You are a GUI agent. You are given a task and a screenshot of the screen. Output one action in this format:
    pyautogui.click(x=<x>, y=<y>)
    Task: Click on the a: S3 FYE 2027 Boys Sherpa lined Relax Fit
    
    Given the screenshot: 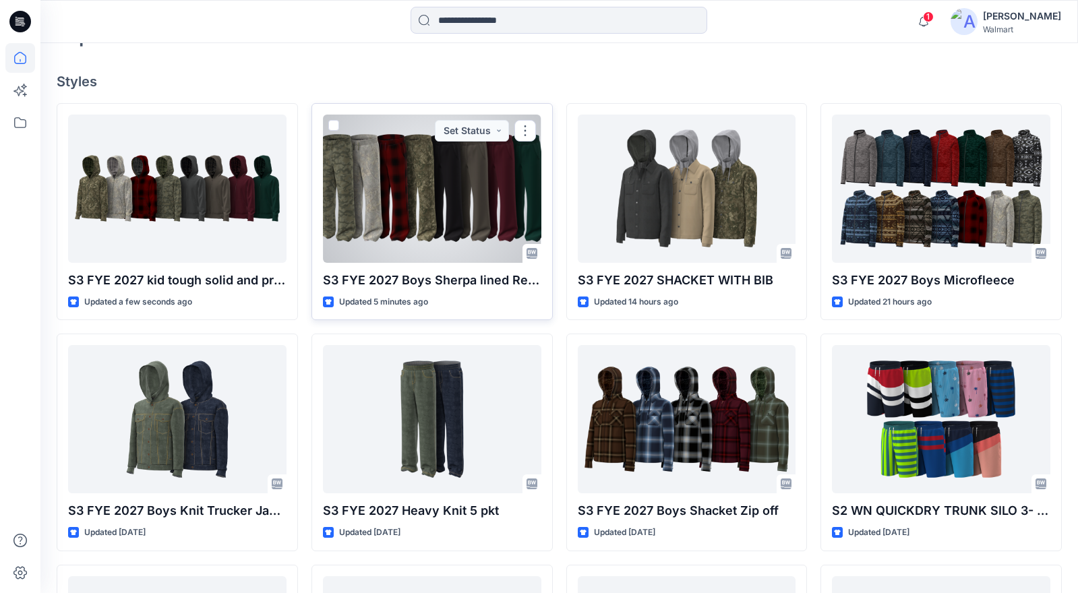 What is the action you would take?
    pyautogui.click(x=432, y=189)
    